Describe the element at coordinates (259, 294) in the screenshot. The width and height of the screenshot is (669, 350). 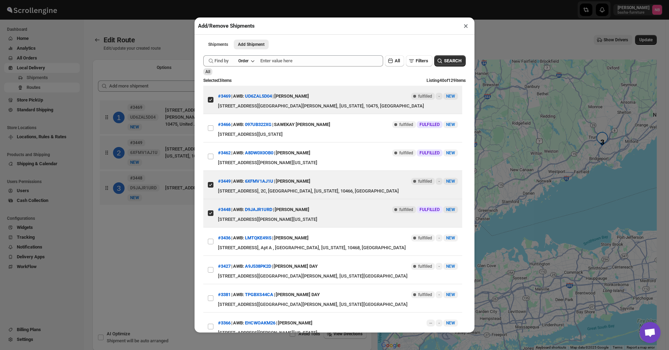
I see `button: TPGBXS44CA` at that location.